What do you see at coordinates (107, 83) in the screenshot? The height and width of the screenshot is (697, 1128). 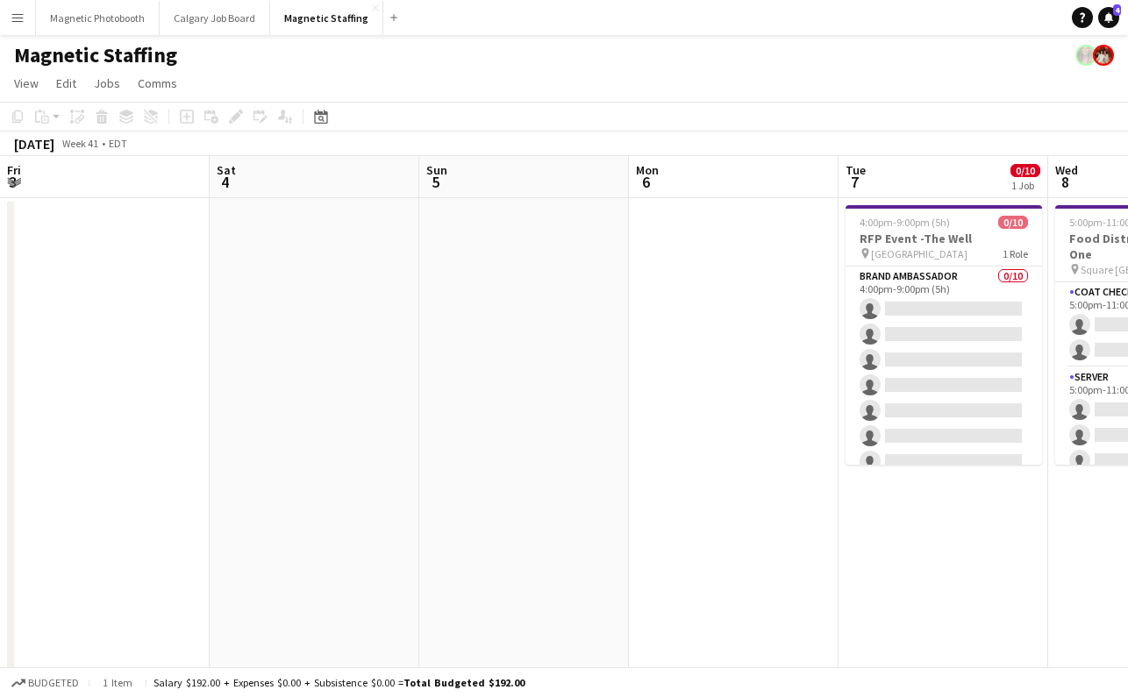 I see `span: Jobs` at bounding box center [107, 83].